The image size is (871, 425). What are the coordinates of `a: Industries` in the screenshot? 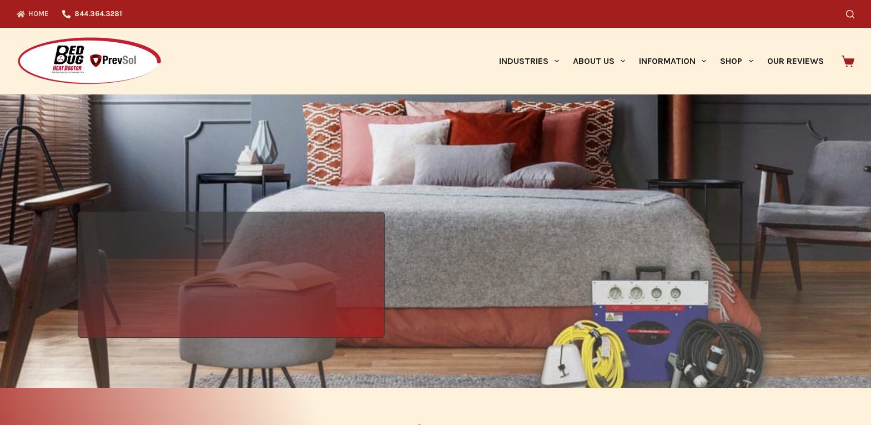 It's located at (528, 61).